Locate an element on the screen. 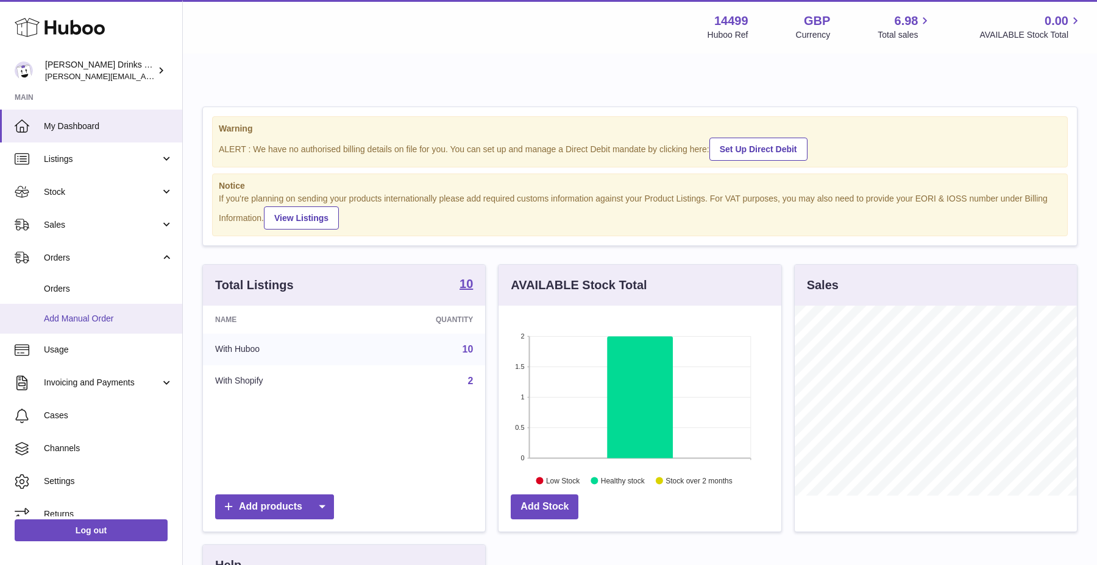  a: Log out is located at coordinates (91, 531).